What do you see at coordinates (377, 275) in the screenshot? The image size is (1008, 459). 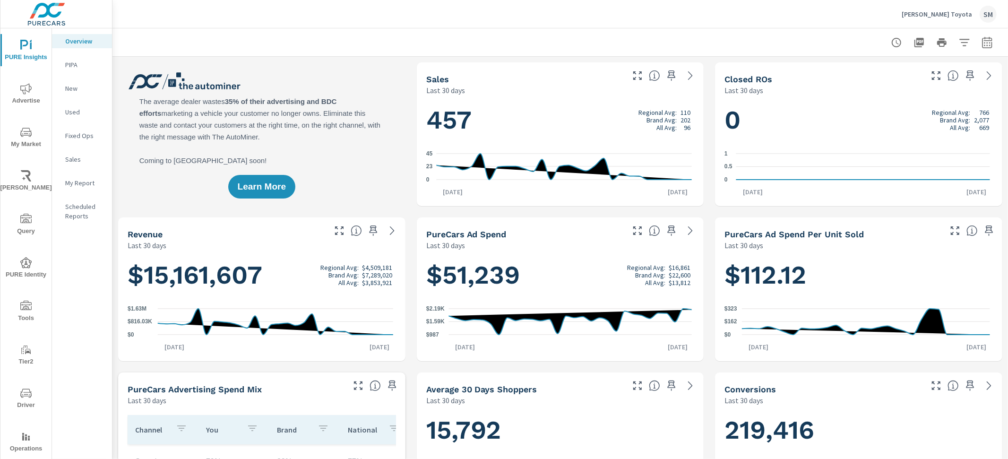 I see `p: $7,289,020` at bounding box center [377, 275].